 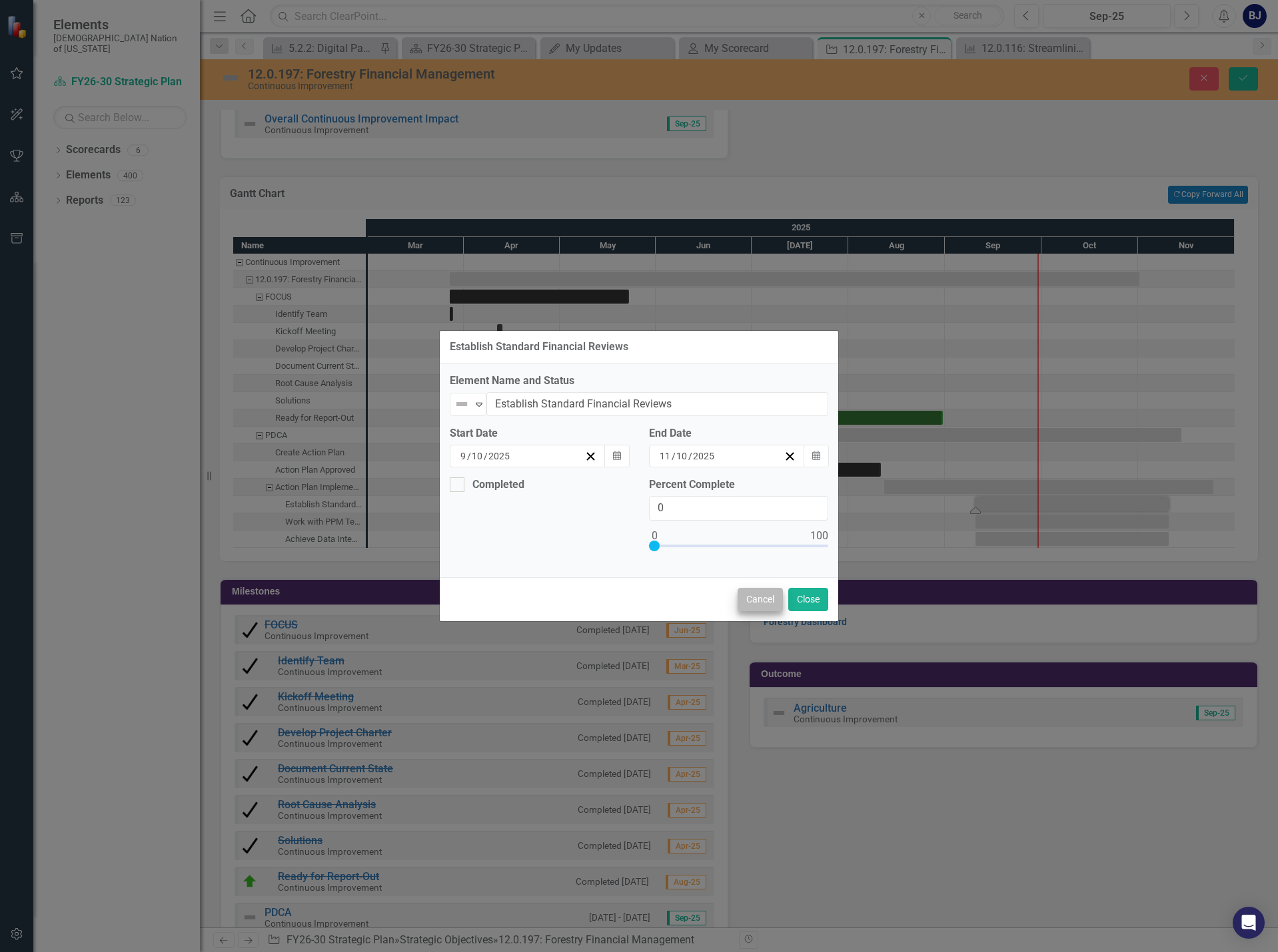 I want to click on img: Not Defined, so click(x=462, y=405).